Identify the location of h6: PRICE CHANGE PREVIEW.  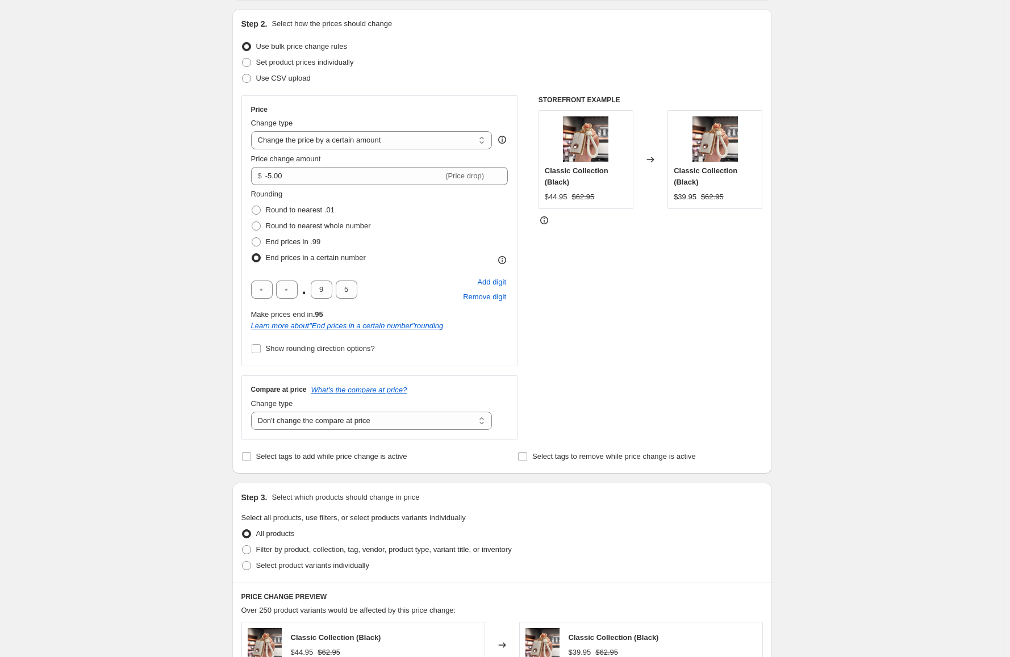
(502, 597).